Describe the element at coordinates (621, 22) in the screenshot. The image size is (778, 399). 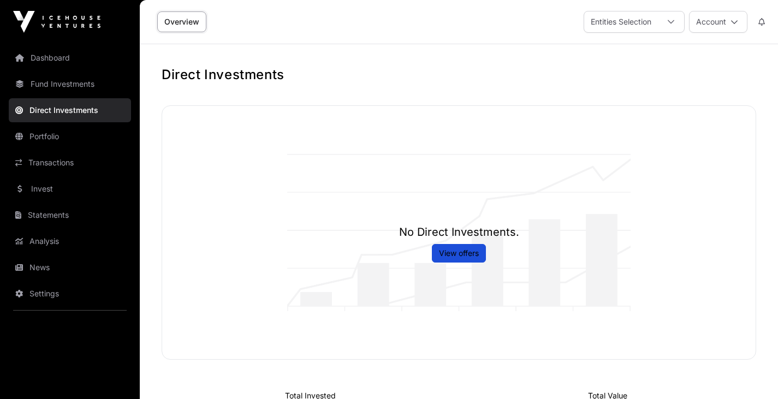
I see `div: Entities Selection` at that location.